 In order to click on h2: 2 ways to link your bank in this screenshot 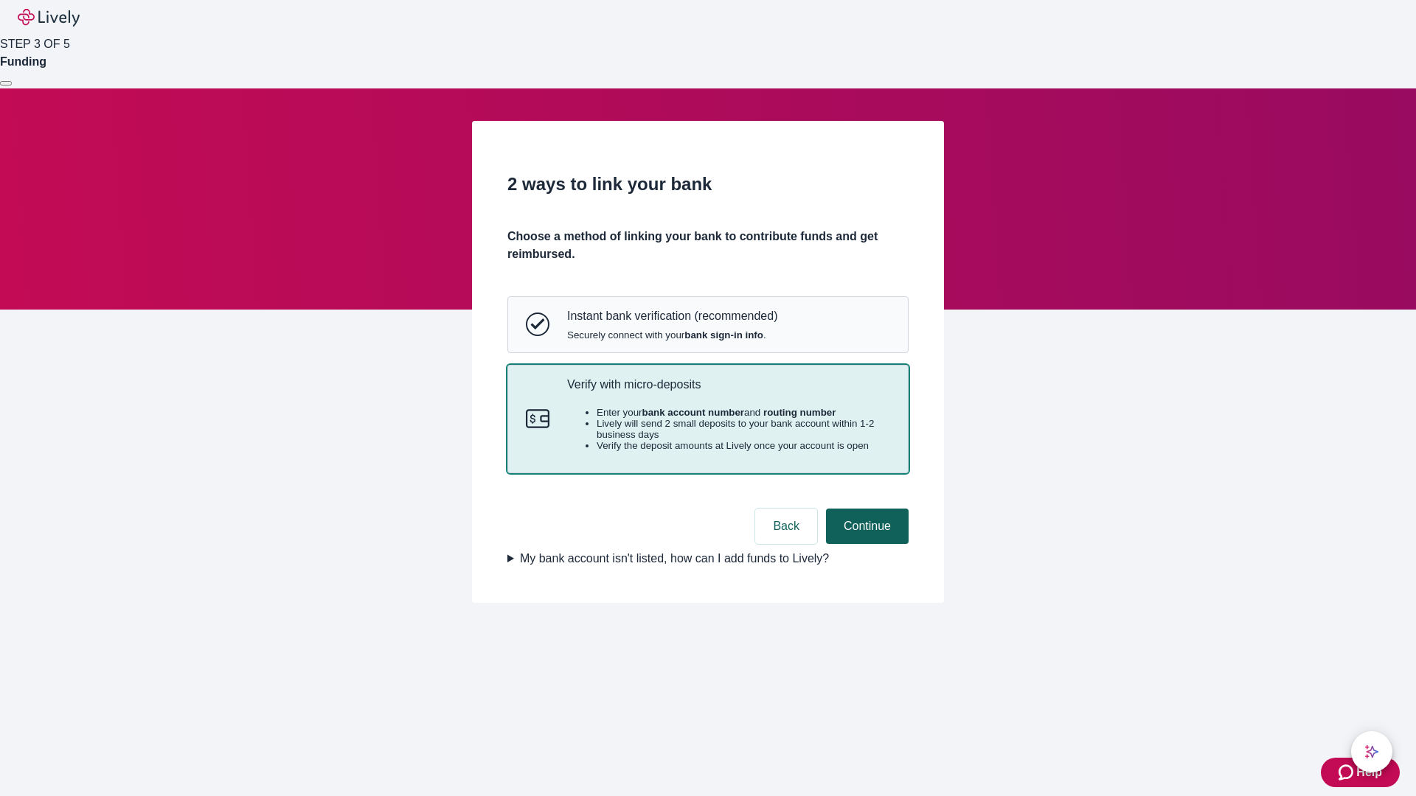, I will do `click(708, 184)`.